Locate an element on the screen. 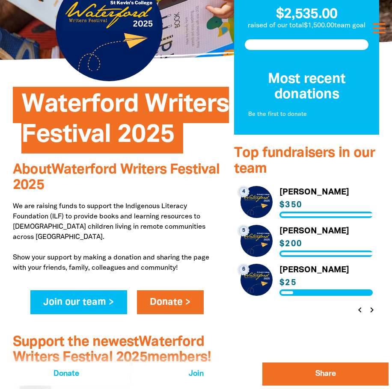 Image resolution: width=392 pixels, height=389 pixels. i: chevron_right is located at coordinates (371, 310).